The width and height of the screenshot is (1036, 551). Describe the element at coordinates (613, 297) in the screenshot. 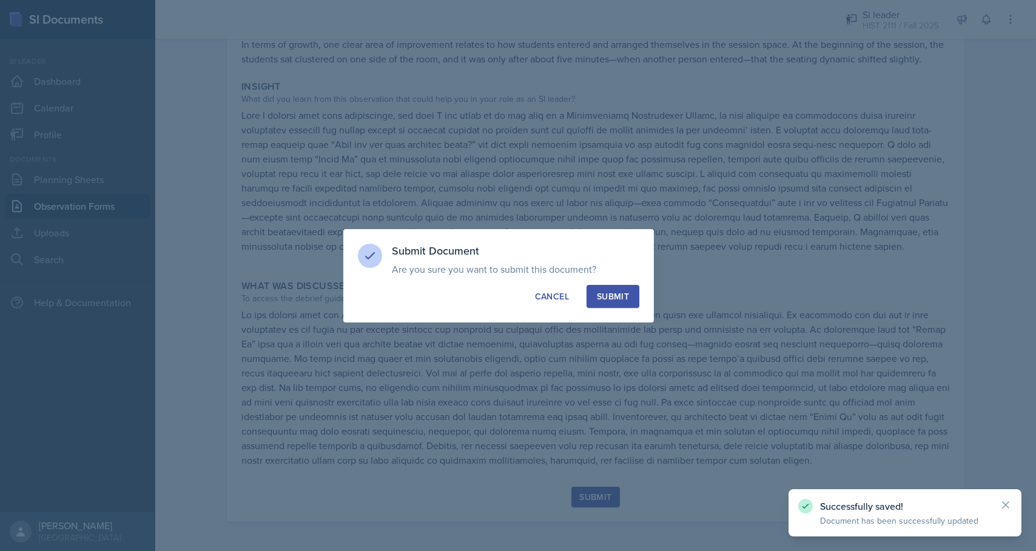

I see `div: Submit` at that location.